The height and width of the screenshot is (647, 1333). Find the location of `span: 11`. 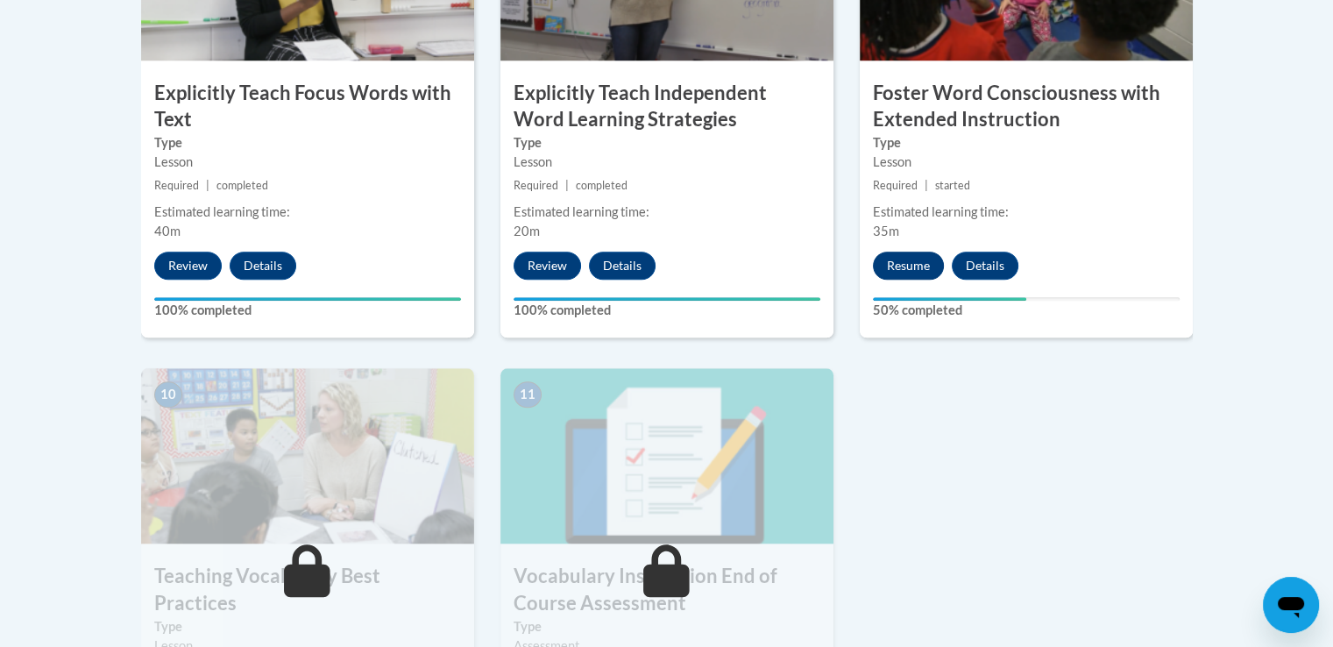

span: 11 is located at coordinates (528, 394).